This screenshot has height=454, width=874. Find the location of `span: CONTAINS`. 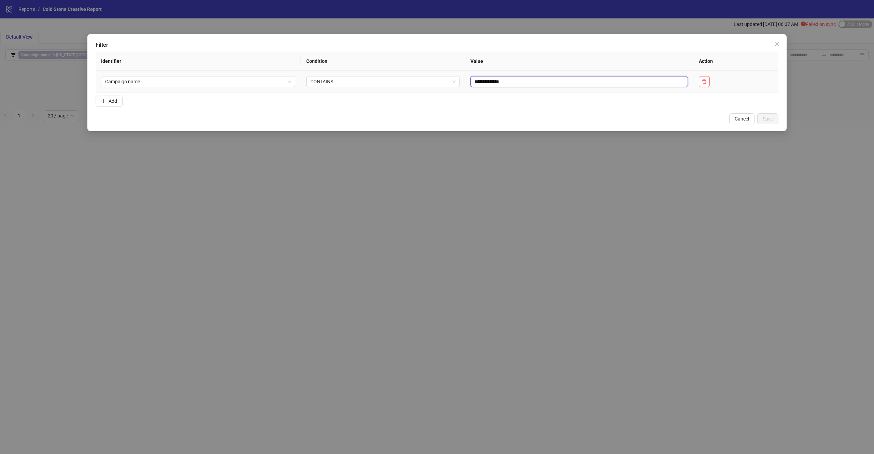

span: CONTAINS is located at coordinates (383, 82).